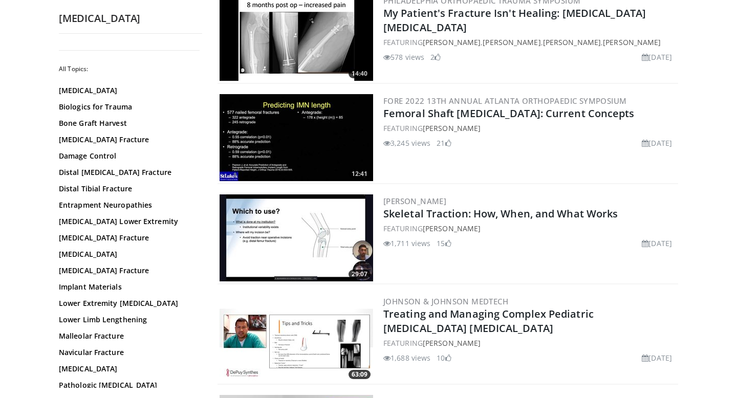  I want to click on li: 2, so click(436, 57).